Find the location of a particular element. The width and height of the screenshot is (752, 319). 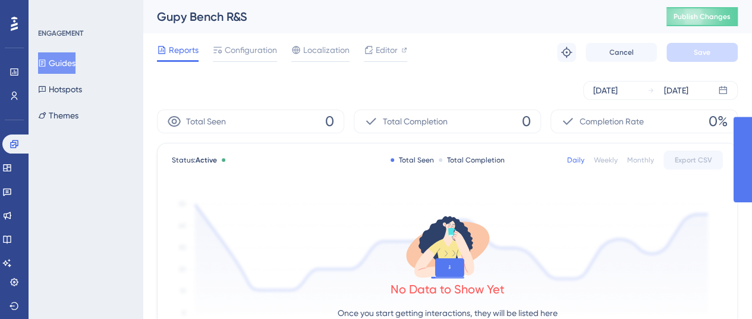

button: Guides is located at coordinates (56, 63).